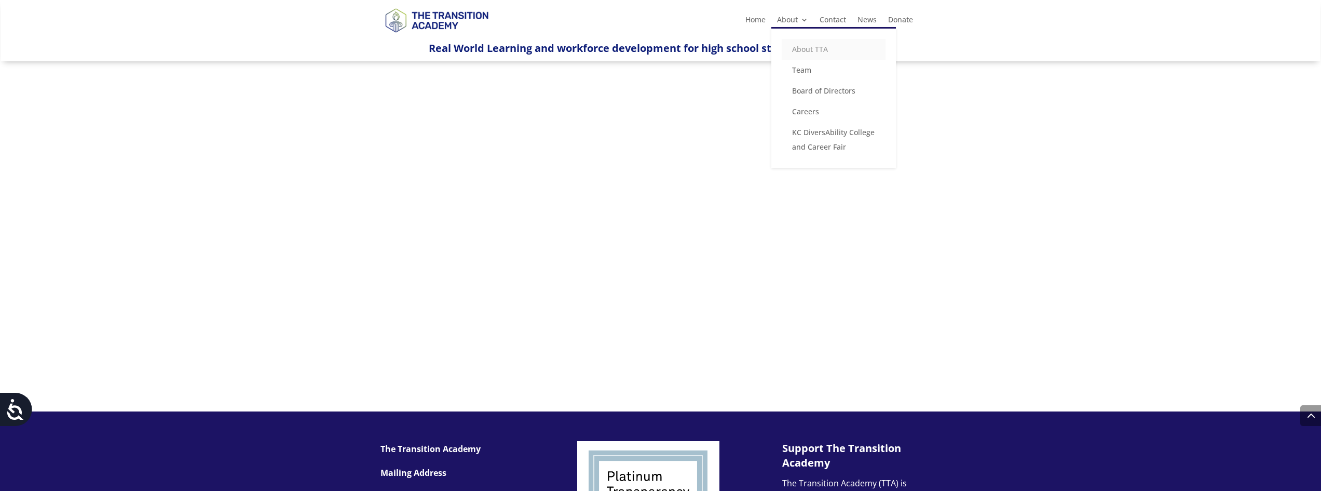  What do you see at coordinates (413, 473) in the screenshot?
I see `strong: Mailing Address` at bounding box center [413, 473].